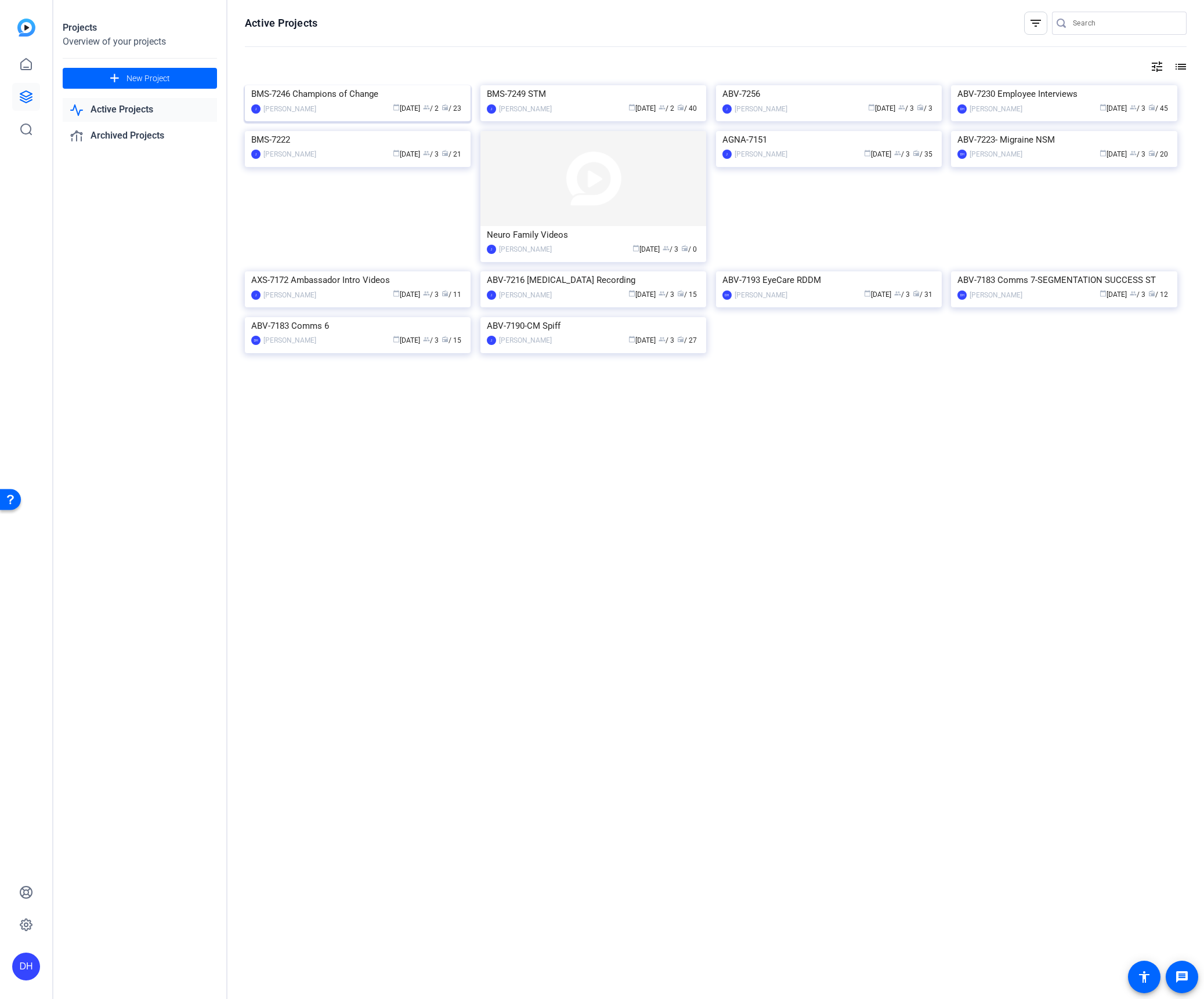  What do you see at coordinates (666, 109) in the screenshot?
I see `span: / 2` at bounding box center [666, 109].